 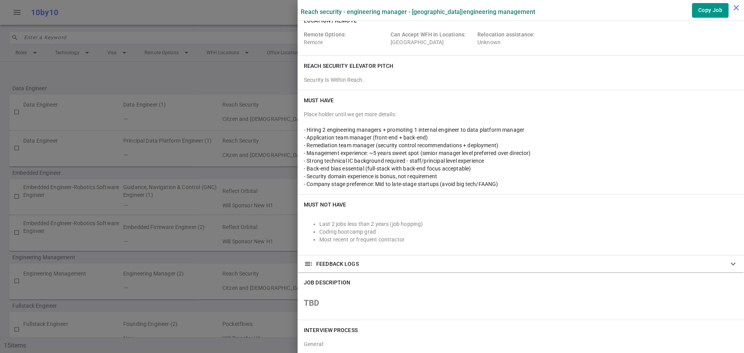 I want to click on span: - Security domain experience is bonus, not requirement, so click(x=370, y=176).